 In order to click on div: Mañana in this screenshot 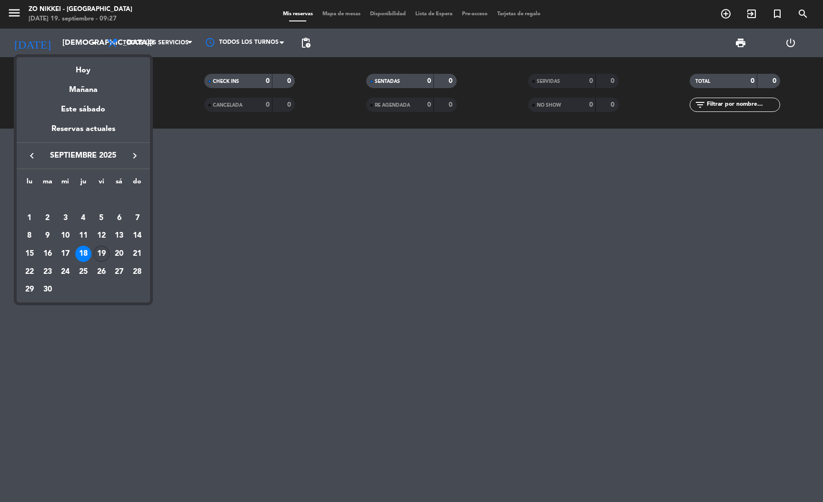, I will do `click(83, 86)`.